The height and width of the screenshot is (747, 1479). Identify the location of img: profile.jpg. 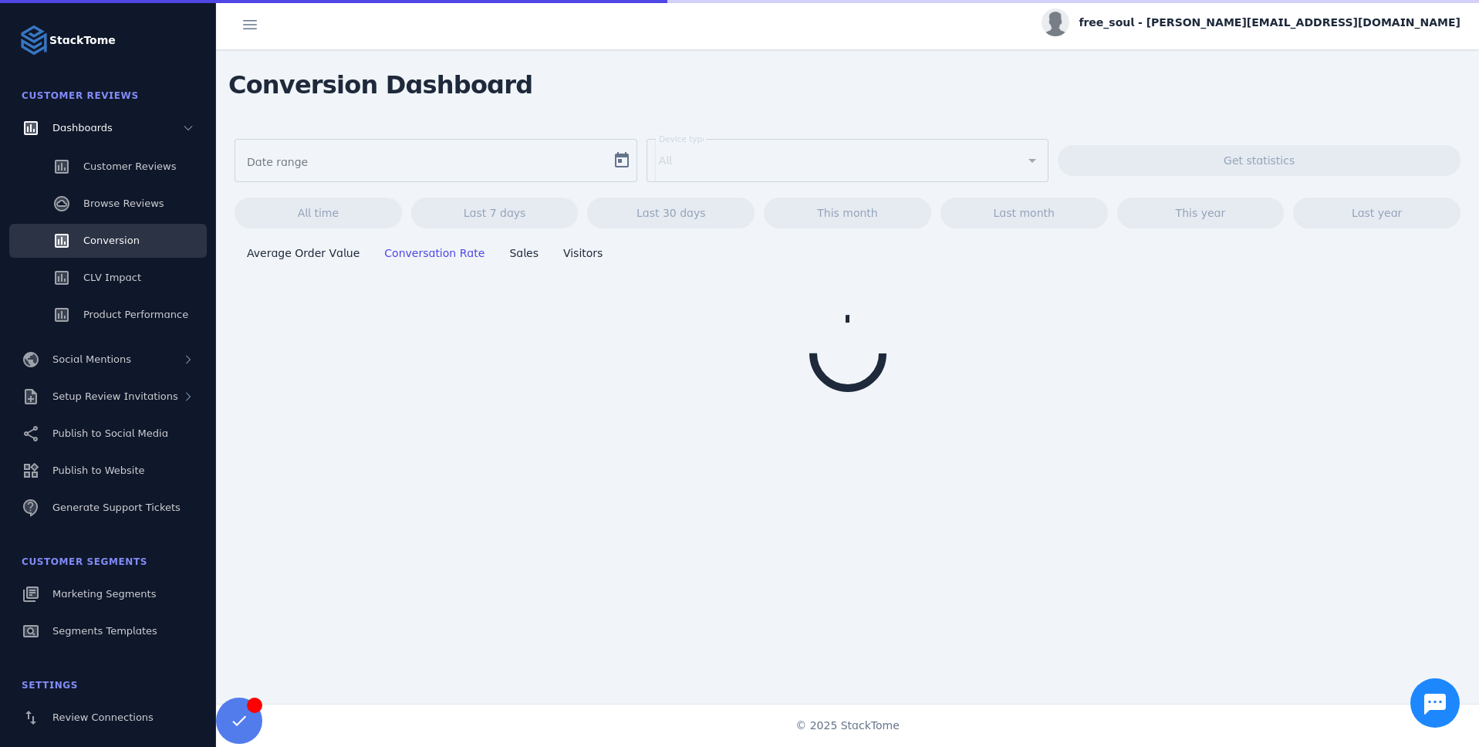
(1056, 22).